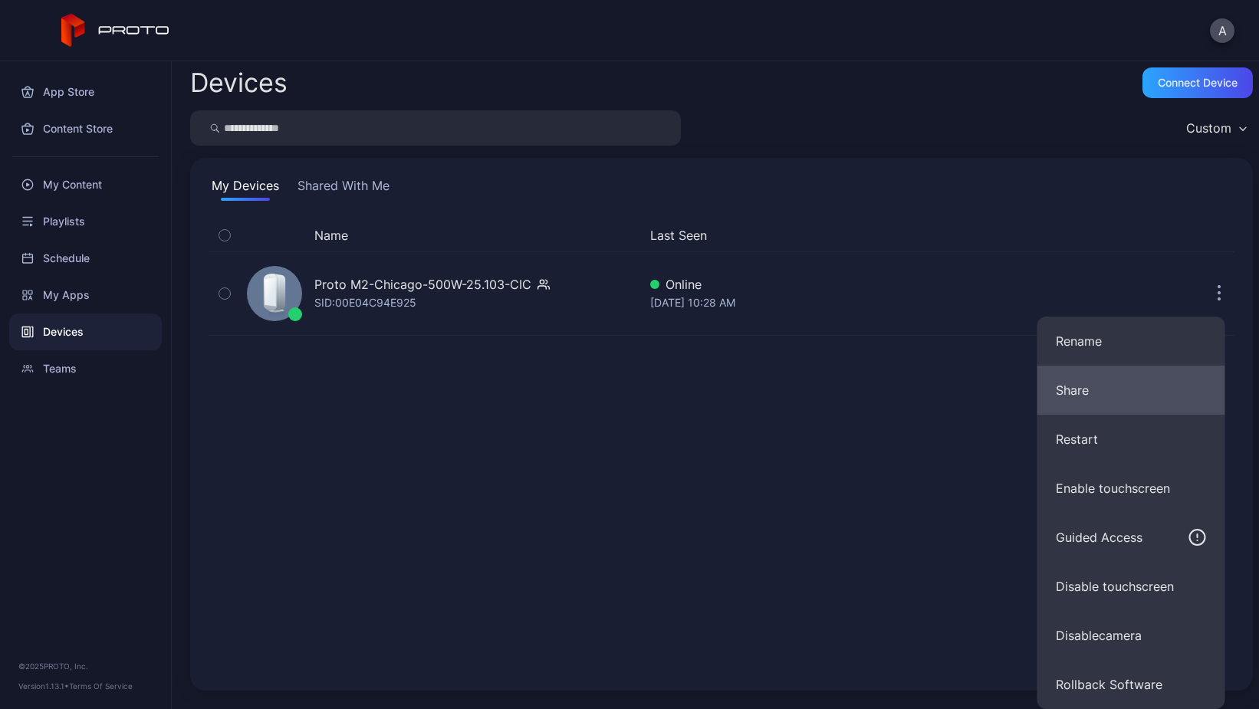 The image size is (1259, 709). I want to click on div: My Content, so click(85, 185).